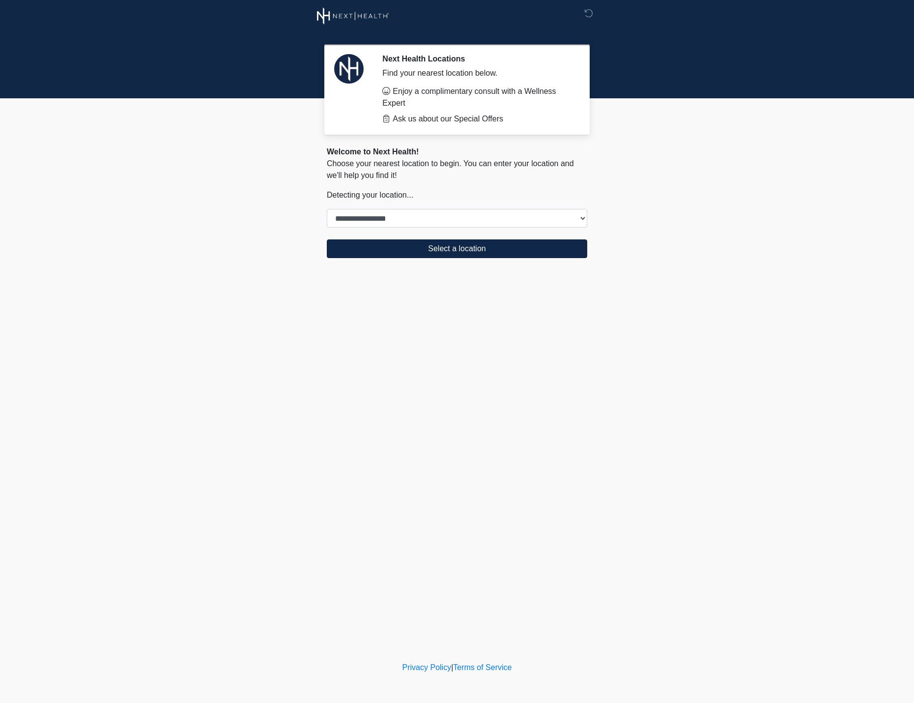  I want to click on li: Enjoy a complimentary consult with a Wellness Expert, so click(477, 97).